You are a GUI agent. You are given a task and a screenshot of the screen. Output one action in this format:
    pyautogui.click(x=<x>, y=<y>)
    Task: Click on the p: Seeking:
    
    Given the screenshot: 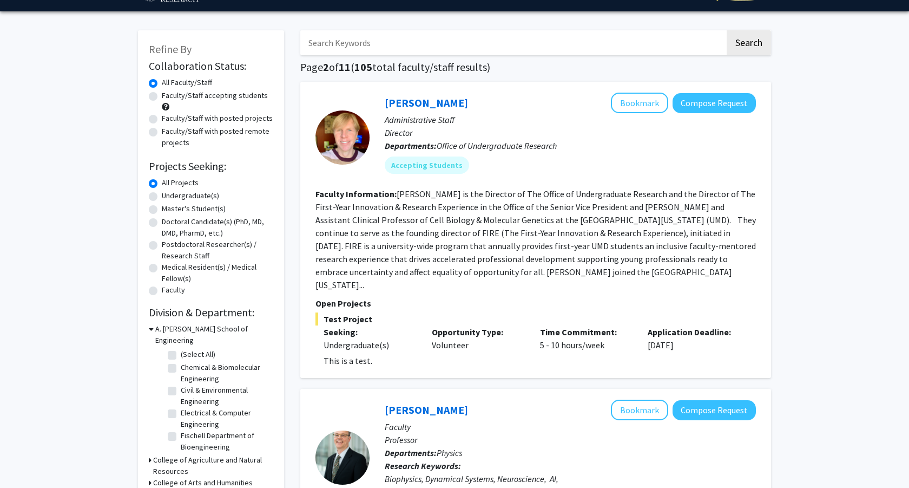 What is the action you would take?
    pyautogui.click(x=370, y=332)
    